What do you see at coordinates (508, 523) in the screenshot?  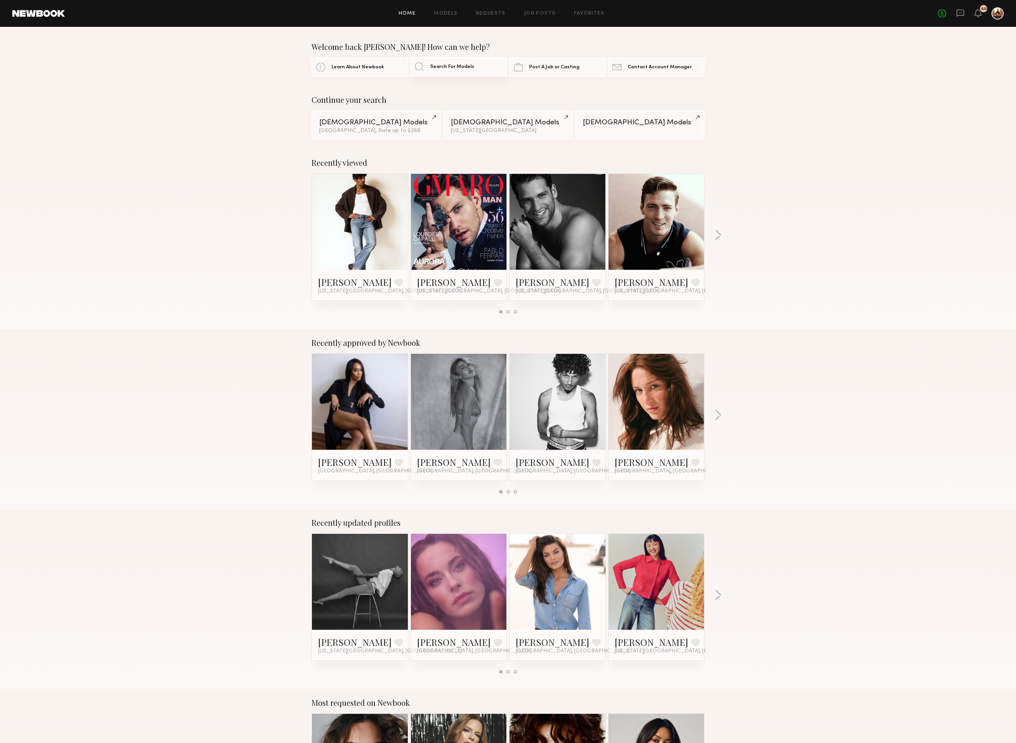 I see `div: Recently updated profiles` at bounding box center [508, 523].